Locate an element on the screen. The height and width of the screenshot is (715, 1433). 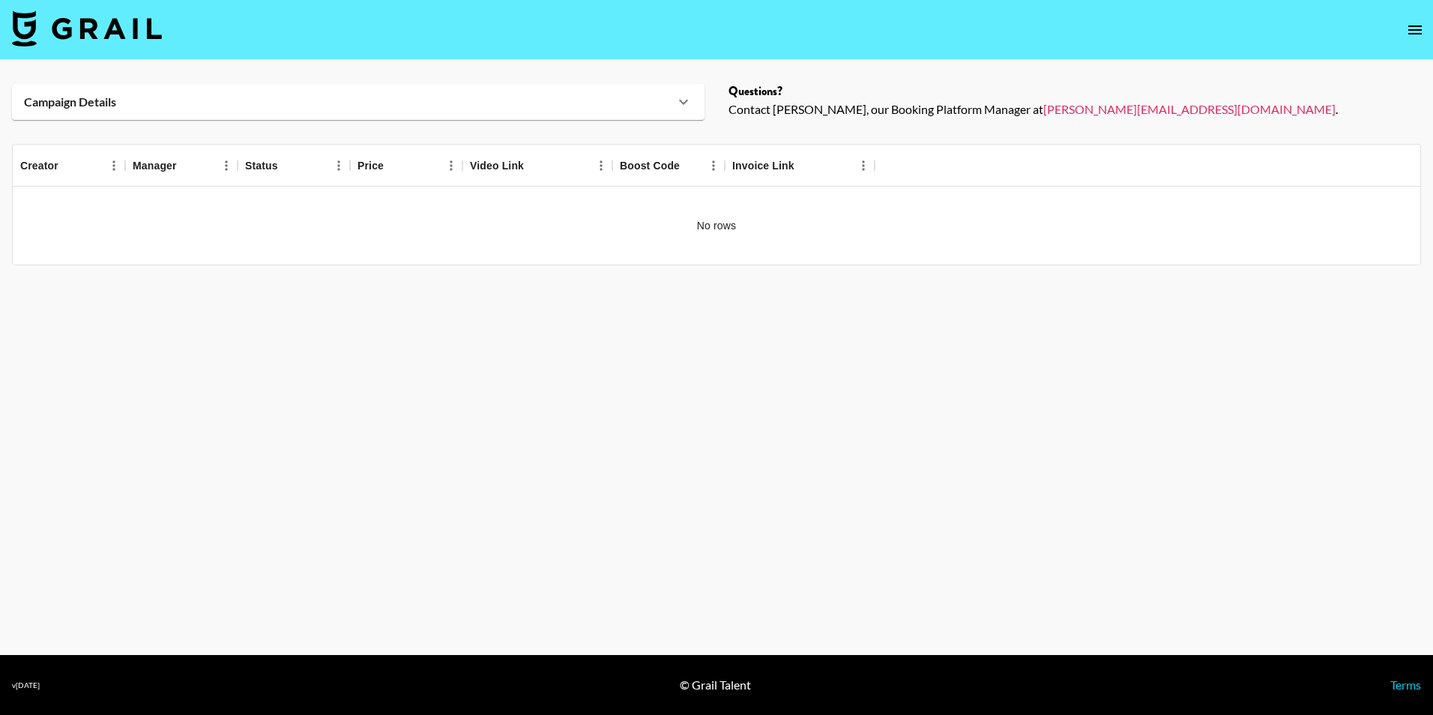
button: open drawer is located at coordinates (1415, 30).